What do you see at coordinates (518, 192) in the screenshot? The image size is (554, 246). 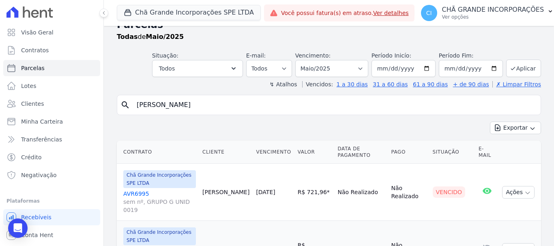 I see `button: Ações` at bounding box center [518, 192].